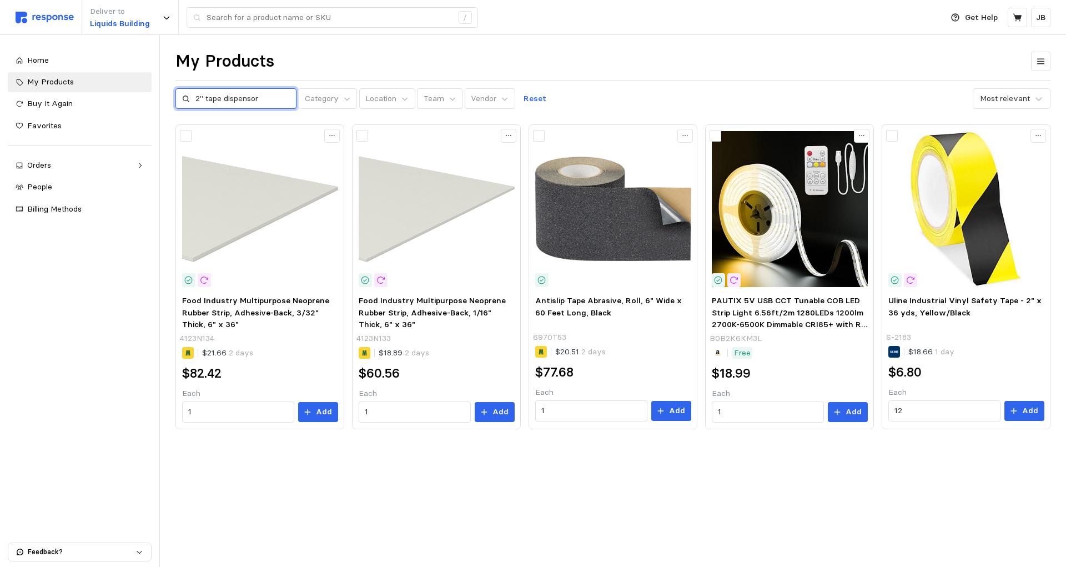 Image resolution: width=1066 pixels, height=567 pixels. I want to click on span: PAUTIX 5V USB CCT Tunable COB LED Strip Light 6.56ft/2m 1280LEDs 1200lm 2700K-6500K Dimmable CRI8..., so click(790, 330).